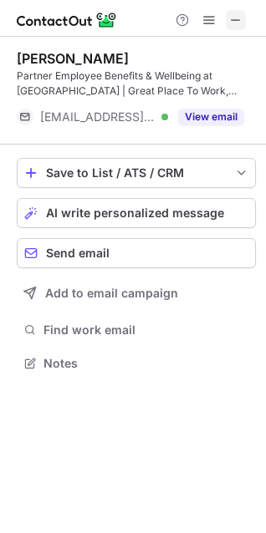  Describe the element at coordinates (111, 293) in the screenshot. I see `span: Add to email campaign` at that location.